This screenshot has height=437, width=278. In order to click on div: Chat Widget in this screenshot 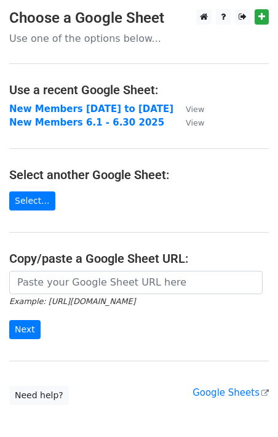, I will do `click(248, 408)`.